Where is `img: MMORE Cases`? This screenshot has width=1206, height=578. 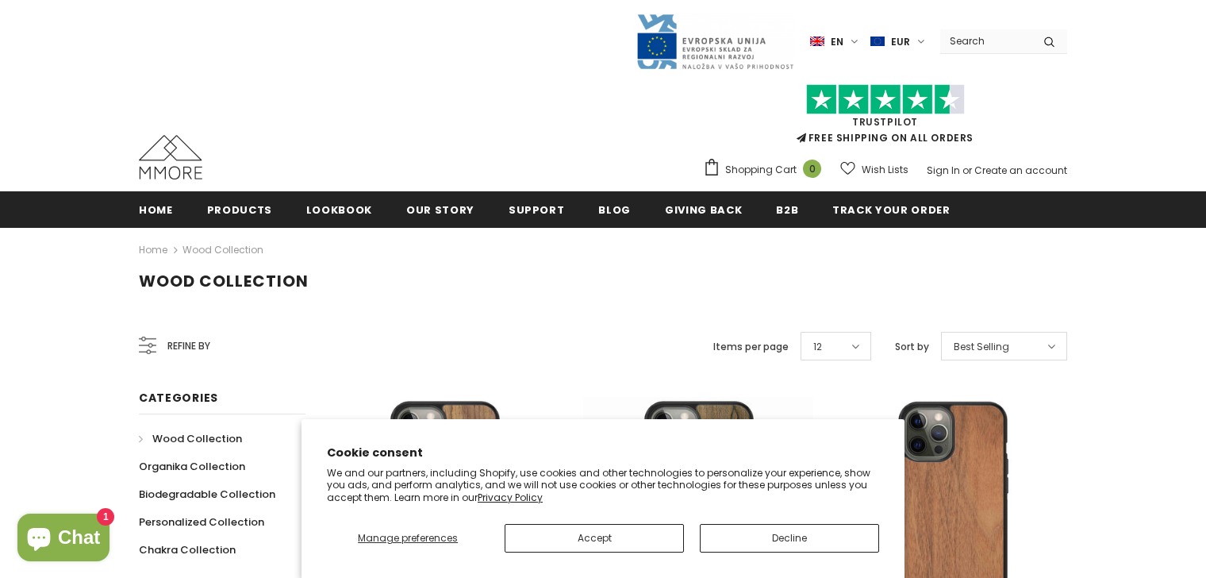 img: MMORE Cases is located at coordinates (171, 157).